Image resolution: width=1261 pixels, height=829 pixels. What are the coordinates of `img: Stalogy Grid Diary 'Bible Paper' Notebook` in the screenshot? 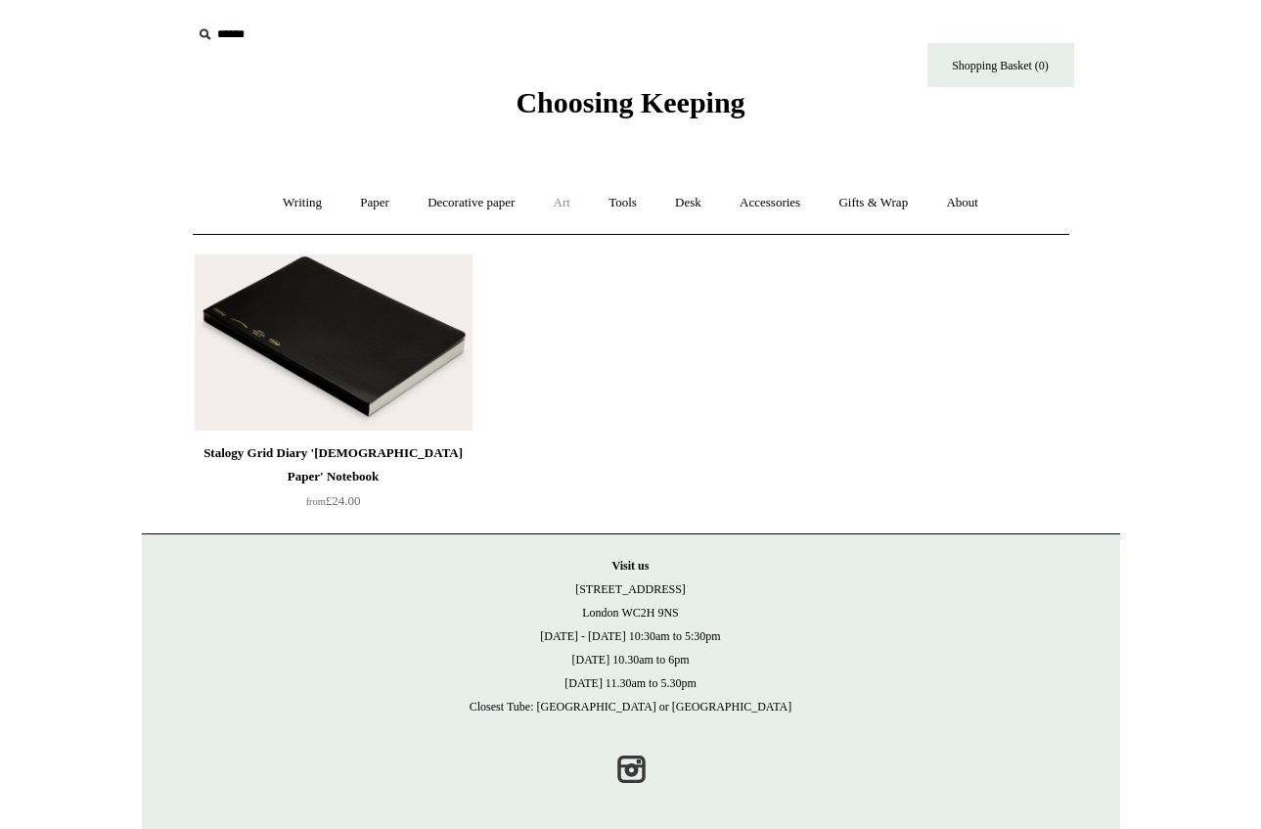 It's located at (334, 342).